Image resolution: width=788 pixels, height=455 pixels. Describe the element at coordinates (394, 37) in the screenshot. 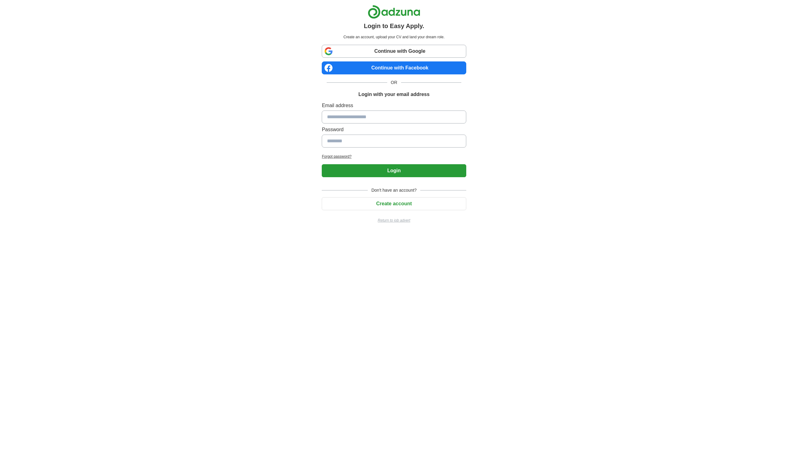

I see `p: Create an account, upload your CV and land your dream role.` at that location.